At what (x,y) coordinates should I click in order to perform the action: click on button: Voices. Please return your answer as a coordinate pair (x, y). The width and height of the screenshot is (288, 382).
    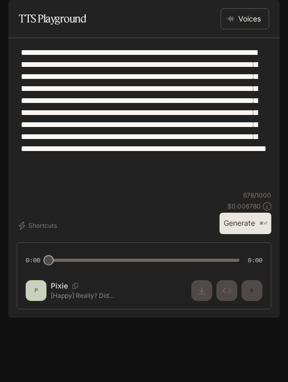
    Looking at the image, I should click on (245, 19).